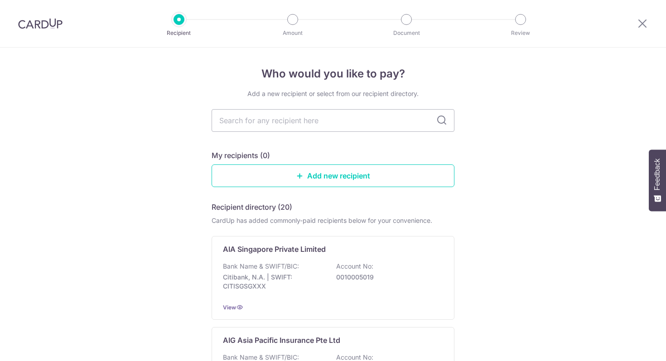 Image resolution: width=666 pixels, height=361 pixels. Describe the element at coordinates (657, 180) in the screenshot. I see `button: Feedback - Show survey` at that location.